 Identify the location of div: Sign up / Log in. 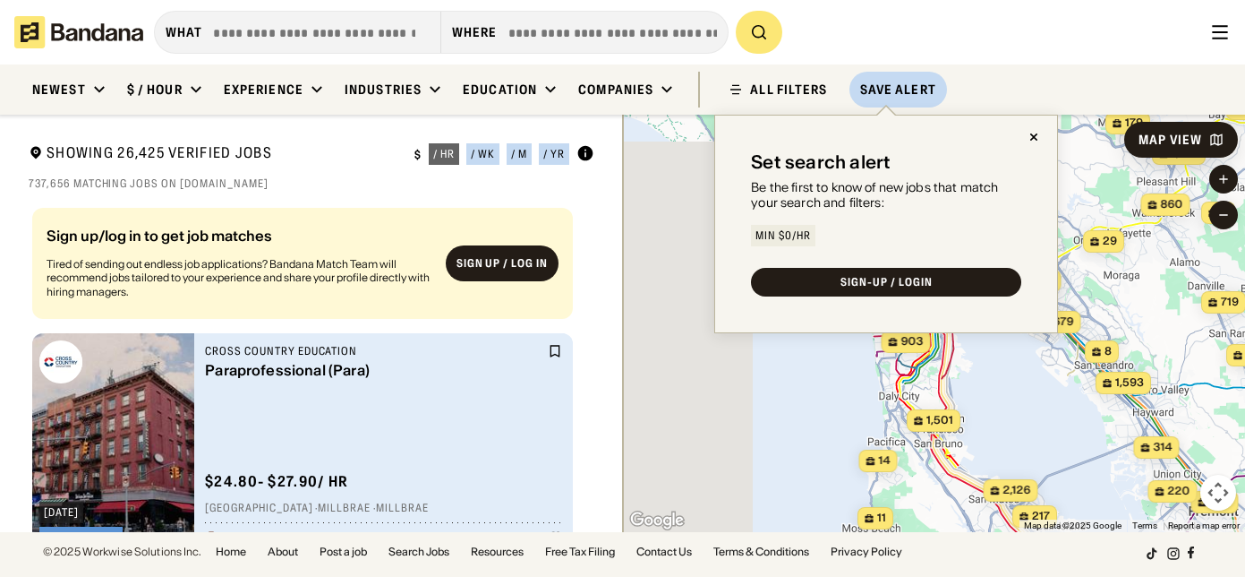
(502, 264).